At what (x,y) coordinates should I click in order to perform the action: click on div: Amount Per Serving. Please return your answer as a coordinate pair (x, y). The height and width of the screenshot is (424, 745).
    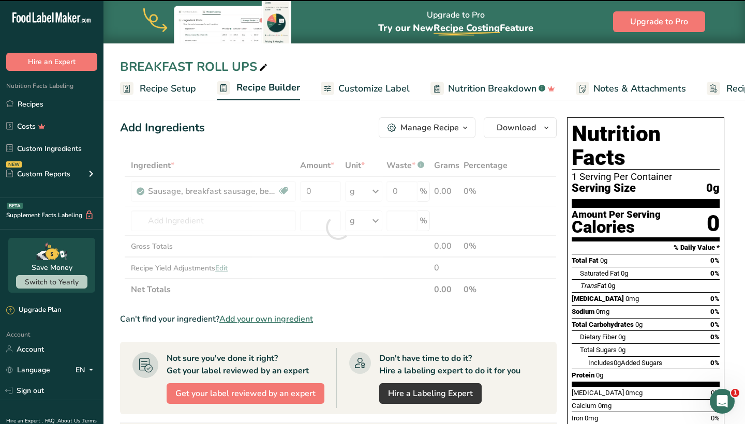
    Looking at the image, I should click on (616, 215).